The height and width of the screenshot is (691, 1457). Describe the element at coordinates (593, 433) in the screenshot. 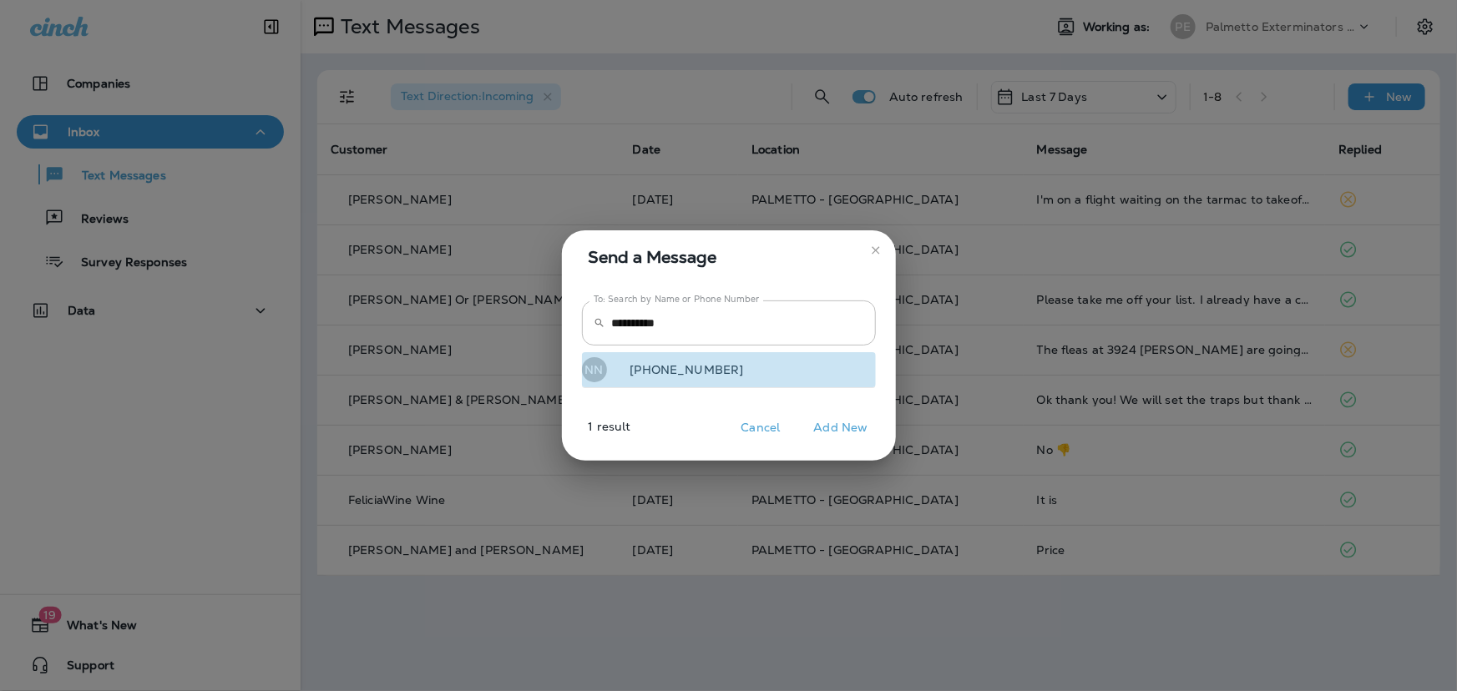

I see `p: 1 result` at that location.